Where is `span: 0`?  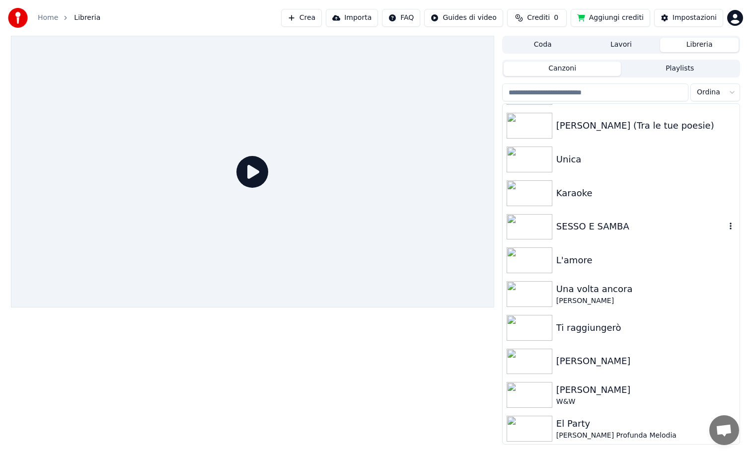 span: 0 is located at coordinates (556, 18).